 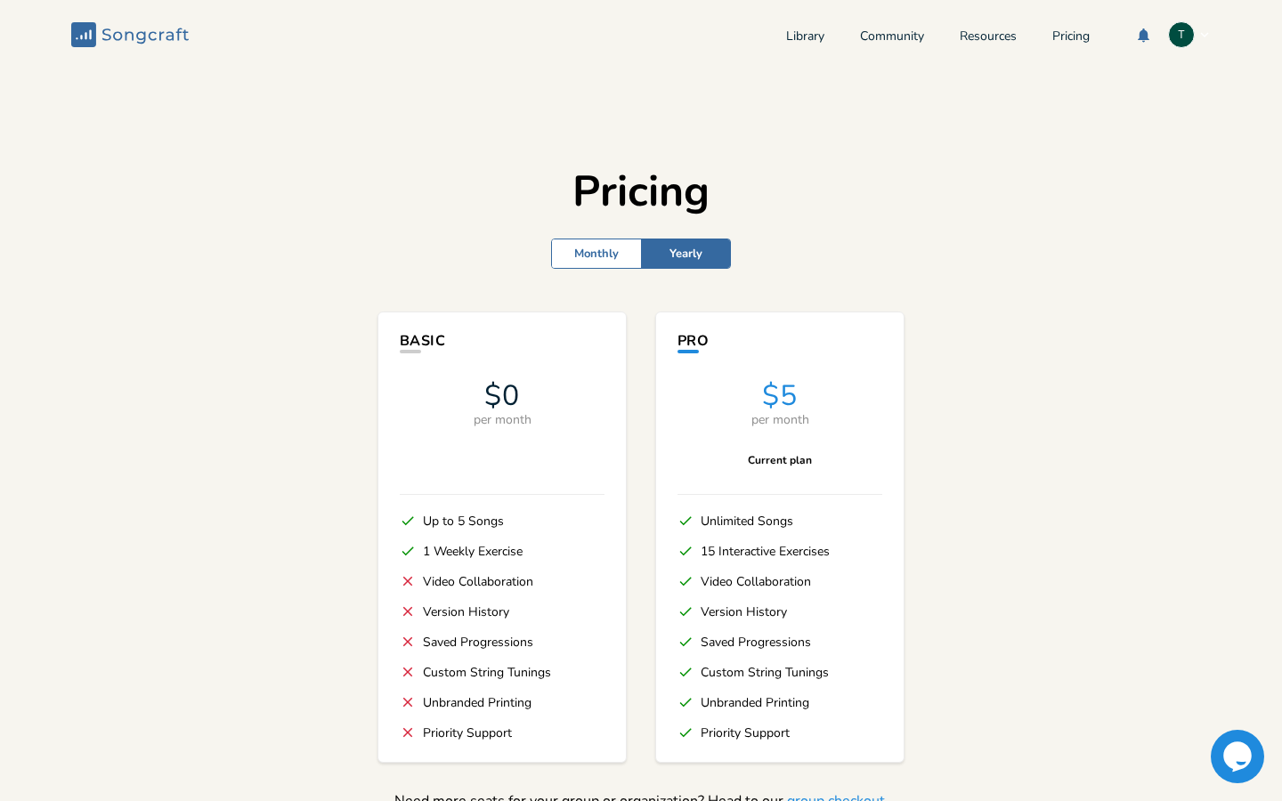 What do you see at coordinates (502, 341) in the screenshot?
I see `div: Basic` at bounding box center [502, 341].